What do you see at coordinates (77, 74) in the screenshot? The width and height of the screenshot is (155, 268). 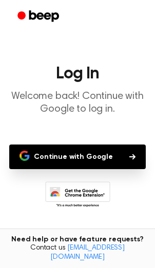 I see `h1: Log In` at bounding box center [77, 74].